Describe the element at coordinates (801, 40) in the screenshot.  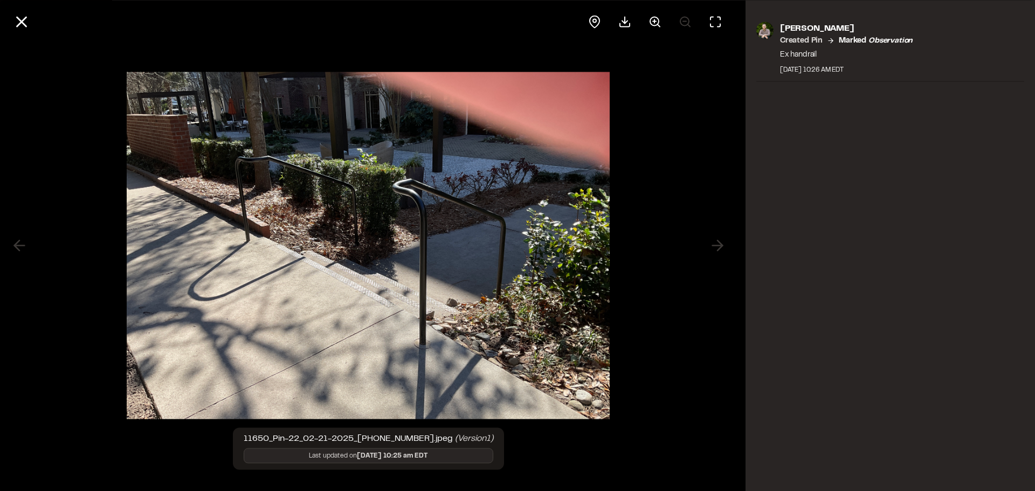
I see `p: Created Pin` at that location.